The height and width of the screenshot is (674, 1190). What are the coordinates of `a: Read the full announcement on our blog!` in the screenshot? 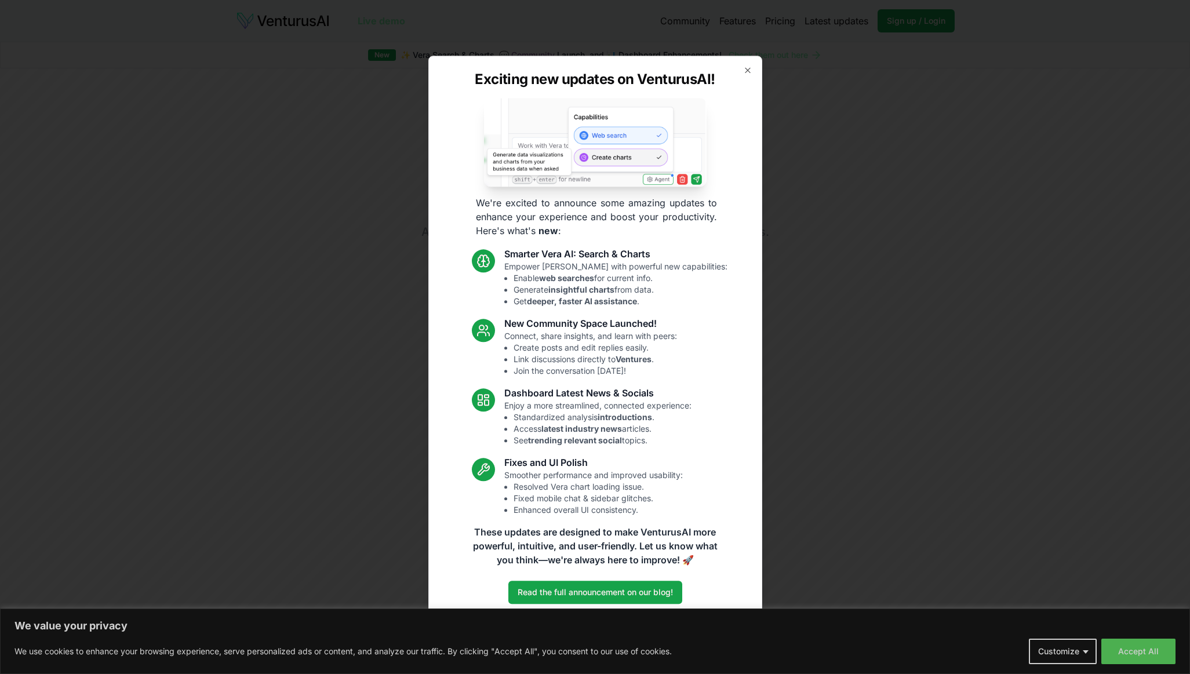 It's located at (595, 592).